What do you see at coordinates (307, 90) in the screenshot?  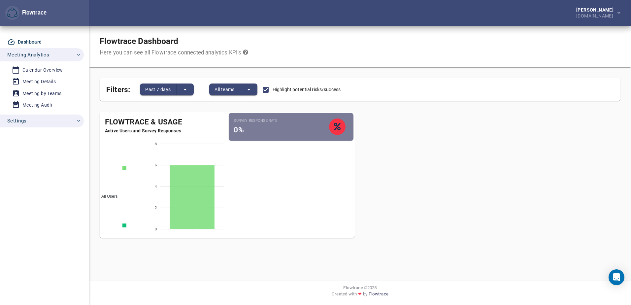 I see `span: Highlight potential risks/success` at bounding box center [307, 90].